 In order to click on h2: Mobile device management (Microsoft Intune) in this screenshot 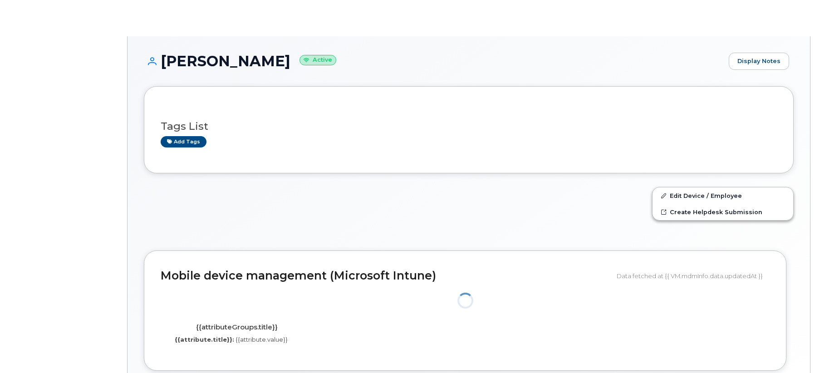, I will do `click(385, 276)`.